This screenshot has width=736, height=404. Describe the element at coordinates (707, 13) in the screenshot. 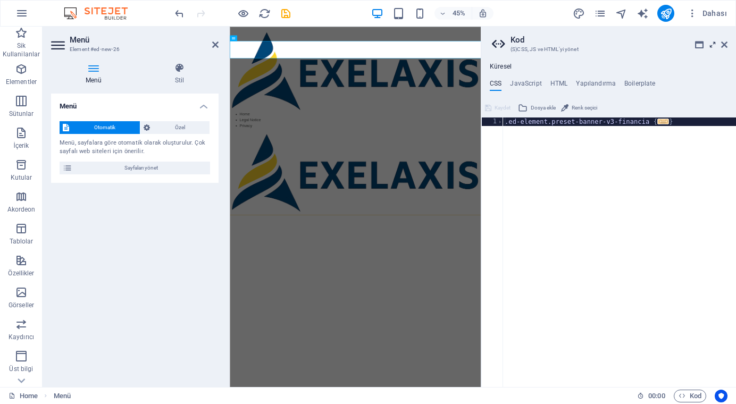

I see `span: Dahası` at that location.